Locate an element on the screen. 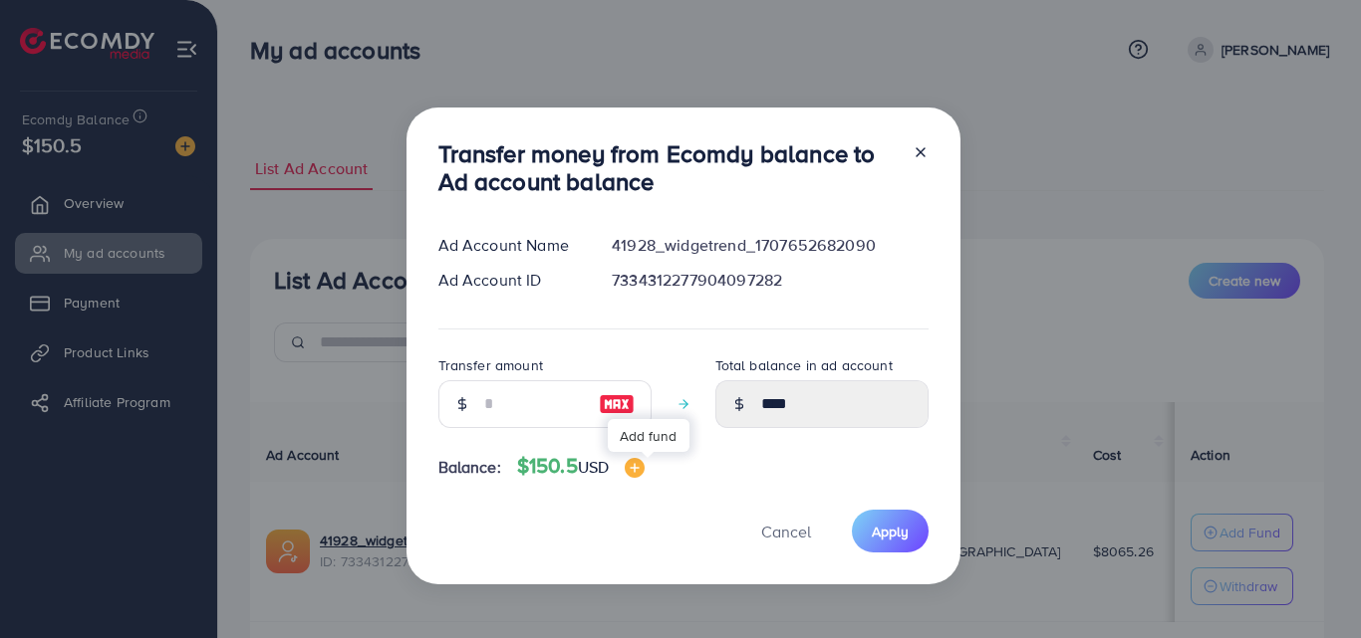  button: Cancel is located at coordinates (786, 531).